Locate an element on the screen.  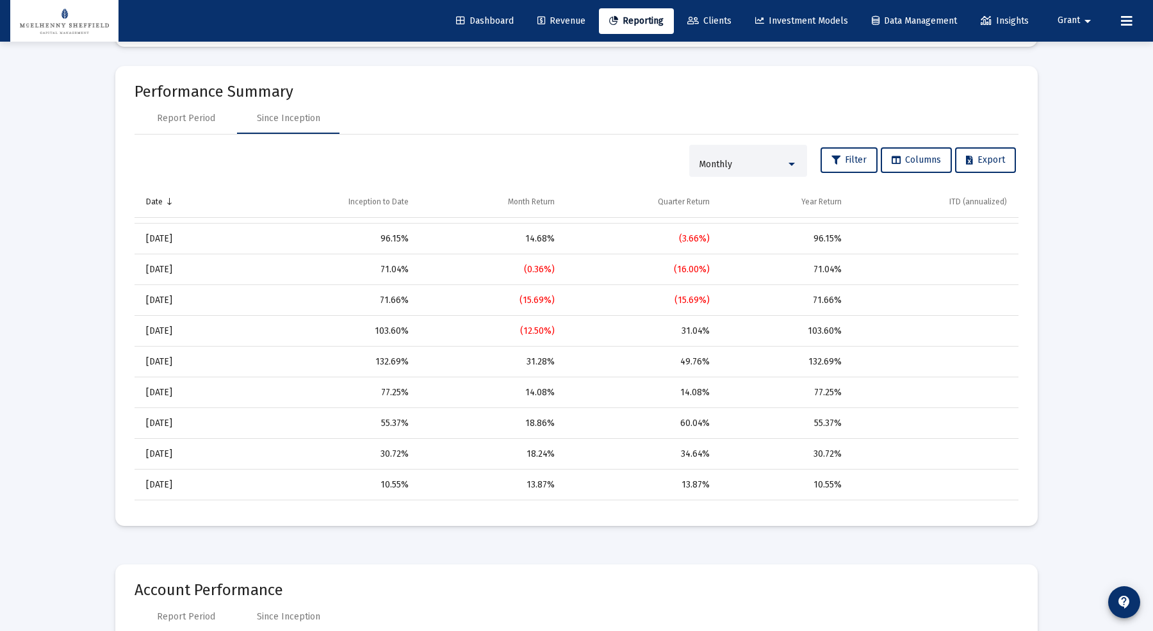
span: Data Management is located at coordinates (914, 20).